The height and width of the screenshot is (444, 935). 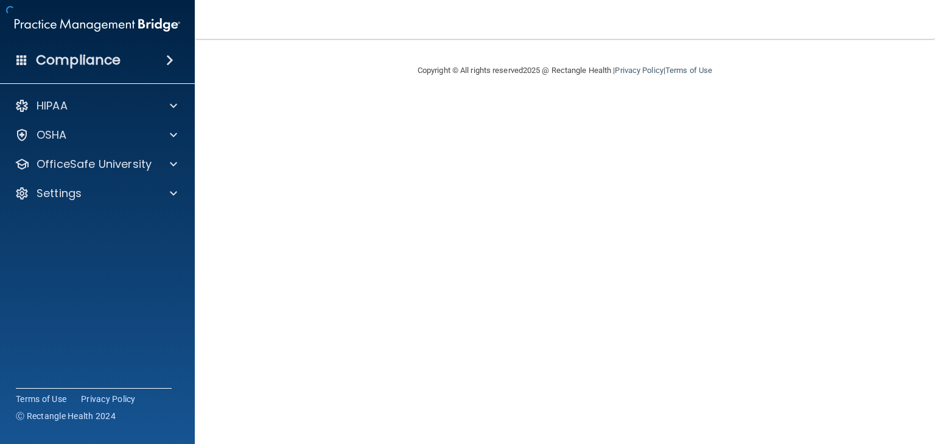 I want to click on div: Copyright © All rights reserved 2025 @ Rectangle Health | |, so click(x=565, y=71).